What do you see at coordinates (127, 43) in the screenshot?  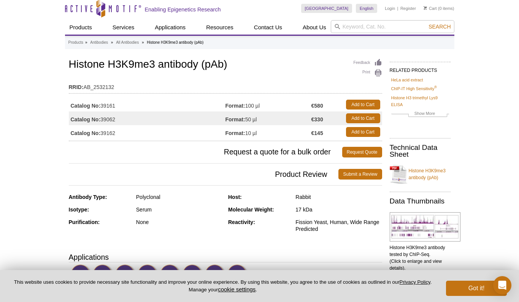 I see `a: All Antibodies` at bounding box center [127, 43].